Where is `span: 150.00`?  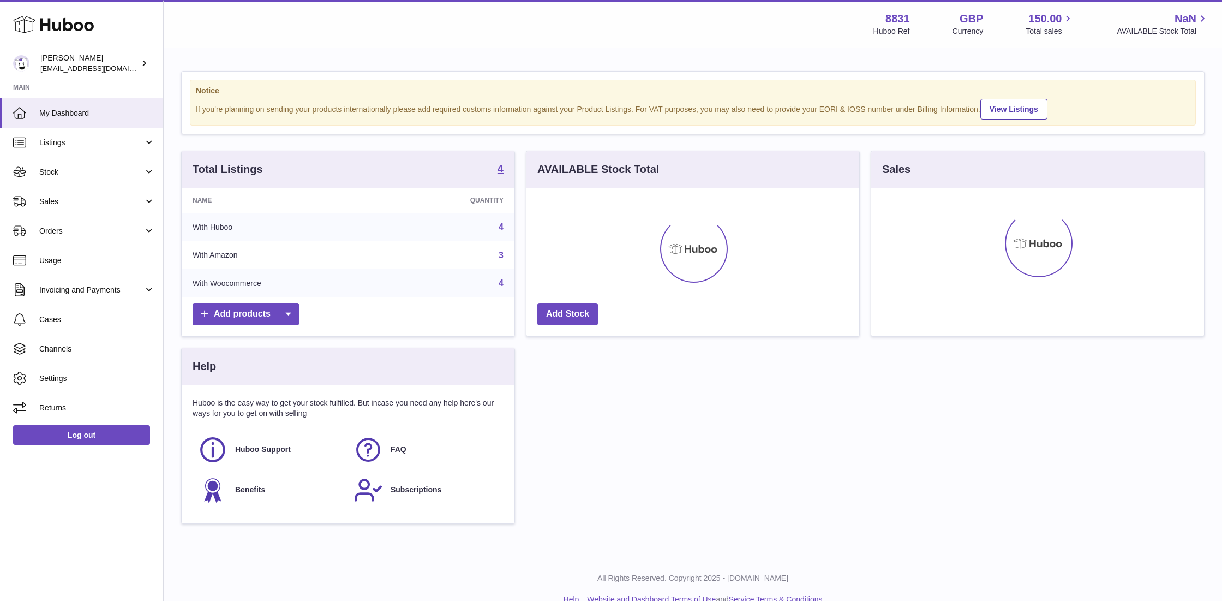 span: 150.00 is located at coordinates (1045, 19).